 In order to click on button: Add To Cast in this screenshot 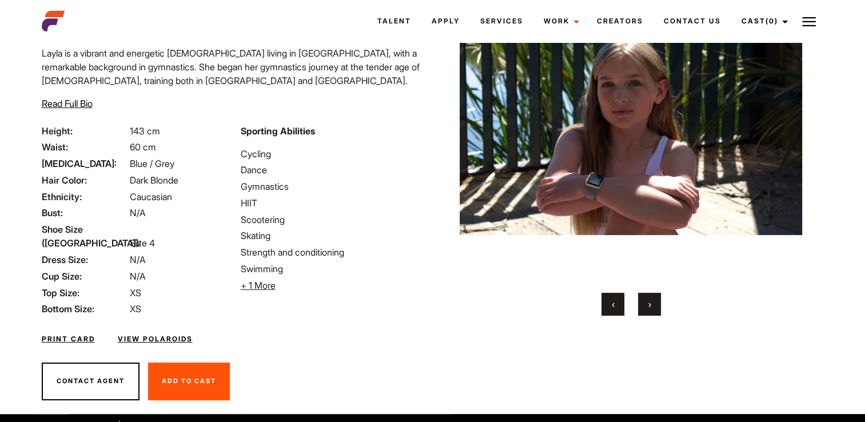, I will do `click(189, 381)`.